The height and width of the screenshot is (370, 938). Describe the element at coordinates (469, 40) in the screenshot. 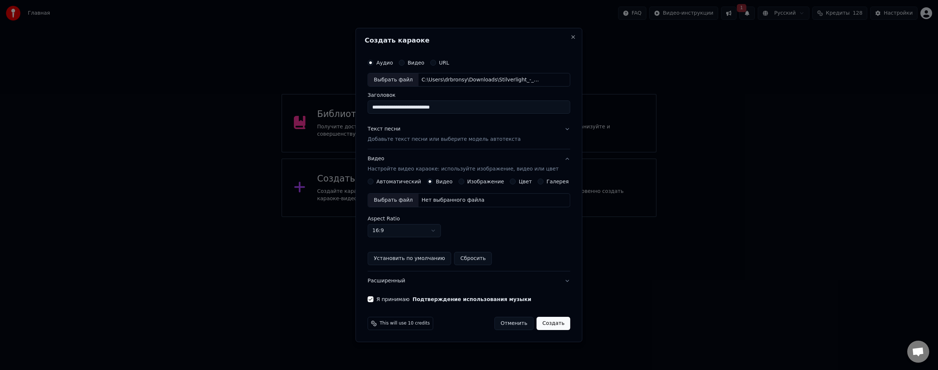

I see `h2: Создать караоке` at that location.